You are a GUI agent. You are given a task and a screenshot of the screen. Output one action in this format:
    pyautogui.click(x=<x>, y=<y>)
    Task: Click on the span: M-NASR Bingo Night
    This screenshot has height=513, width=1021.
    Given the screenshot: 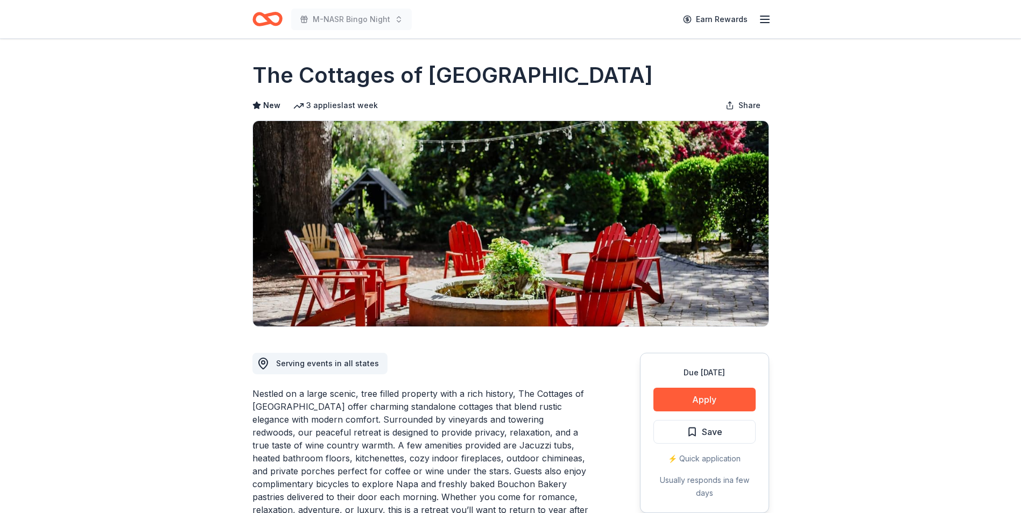 What is the action you would take?
    pyautogui.click(x=351, y=19)
    